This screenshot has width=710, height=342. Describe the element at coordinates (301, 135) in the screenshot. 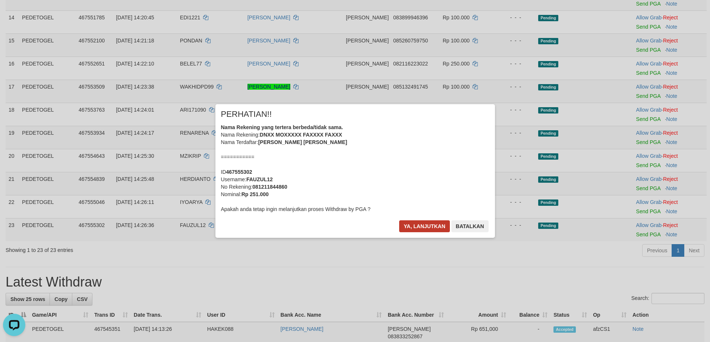

I see `b: DNXX MOXXXXX FAXXXX FAXXX` at that location.